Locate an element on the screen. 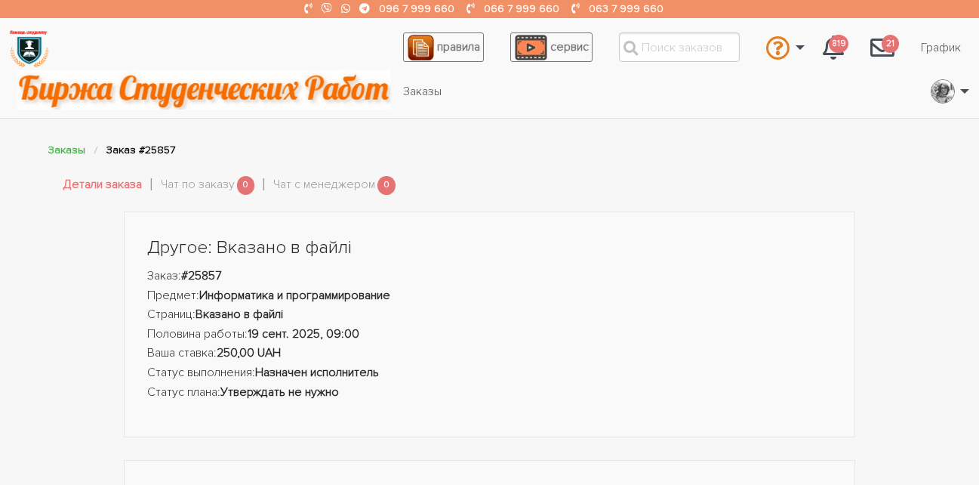 The image size is (979, 485). li: Статус плана: is located at coordinates (490, 393).